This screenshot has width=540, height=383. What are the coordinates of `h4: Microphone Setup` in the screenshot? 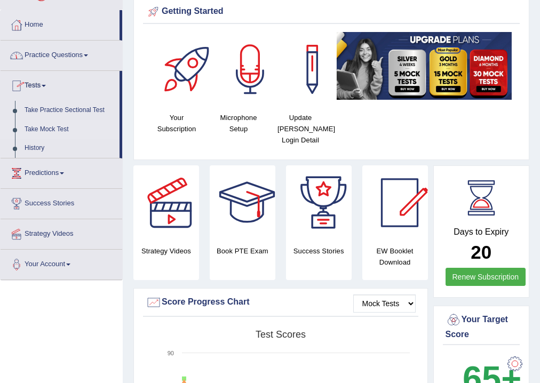 It's located at (239, 123).